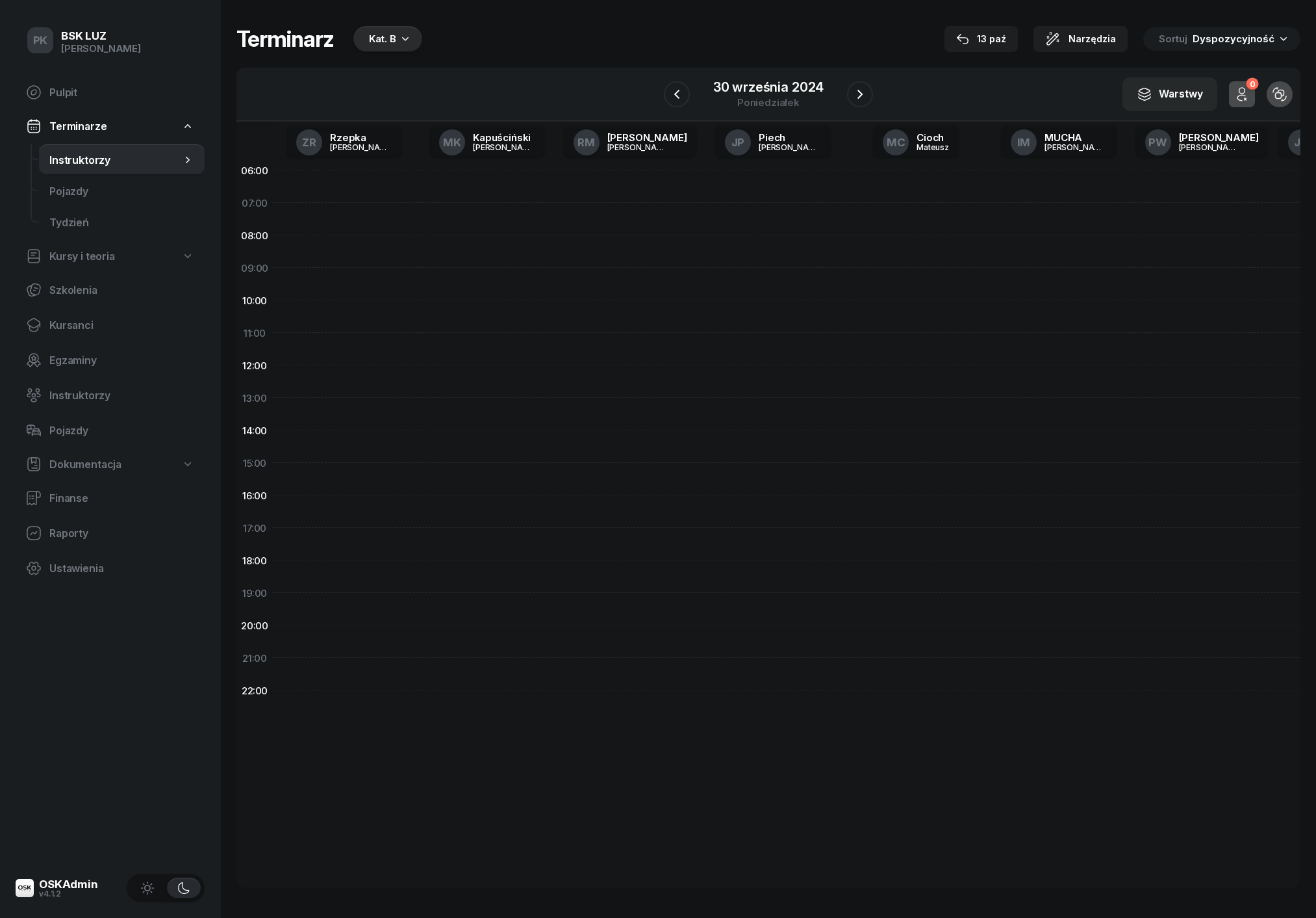 This screenshot has height=918, width=1316. I want to click on div: Kat. B, so click(382, 39).